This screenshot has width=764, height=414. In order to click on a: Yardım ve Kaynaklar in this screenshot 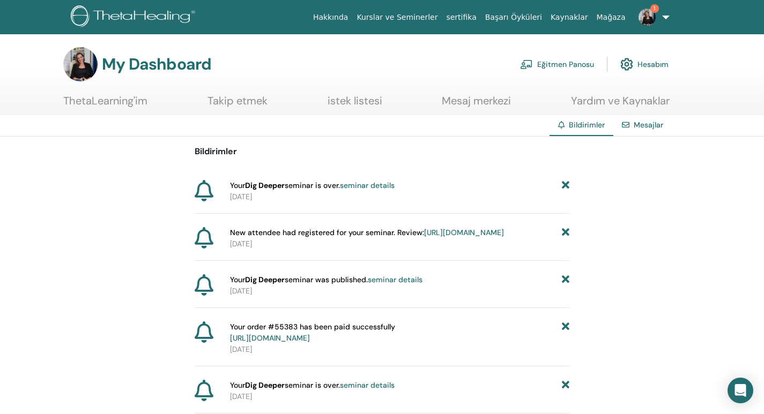, I will do `click(620, 104)`.